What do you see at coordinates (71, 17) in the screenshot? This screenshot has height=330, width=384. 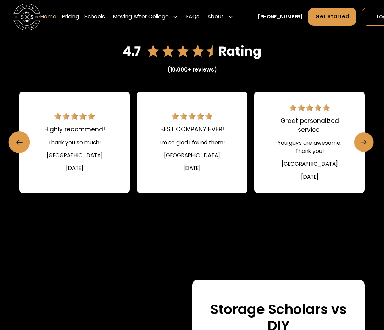 I see `a: Pricing` at bounding box center [71, 17].